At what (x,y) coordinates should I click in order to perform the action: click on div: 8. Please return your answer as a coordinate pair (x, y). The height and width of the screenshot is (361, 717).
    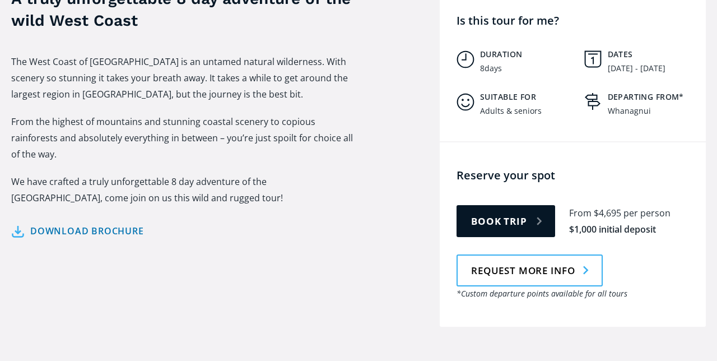
    Looking at the image, I should click on (482, 68).